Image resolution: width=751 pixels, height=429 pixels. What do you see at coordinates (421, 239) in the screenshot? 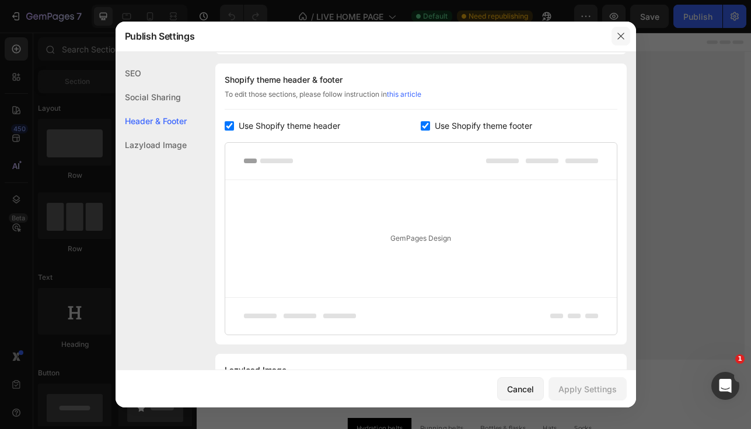
I see `div: GemPages Design` at bounding box center [421, 239].